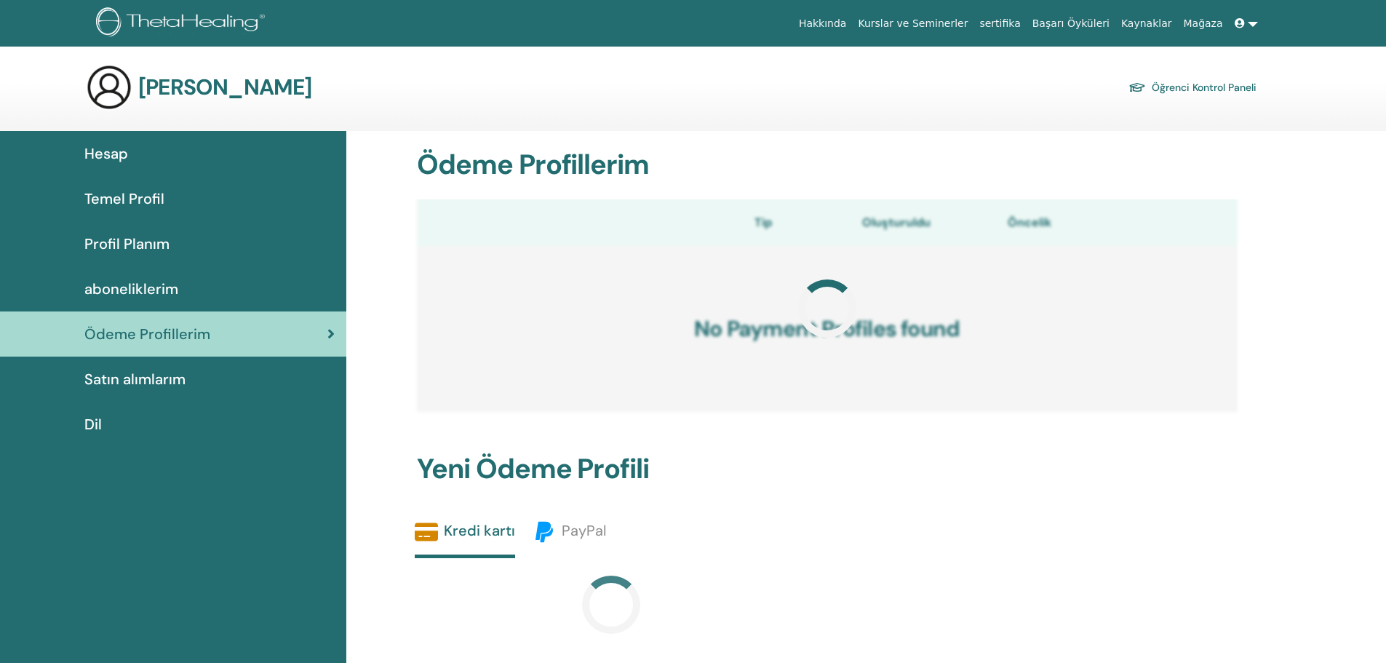  What do you see at coordinates (135, 379) in the screenshot?
I see `span: Satın alımlarım` at bounding box center [135, 379].